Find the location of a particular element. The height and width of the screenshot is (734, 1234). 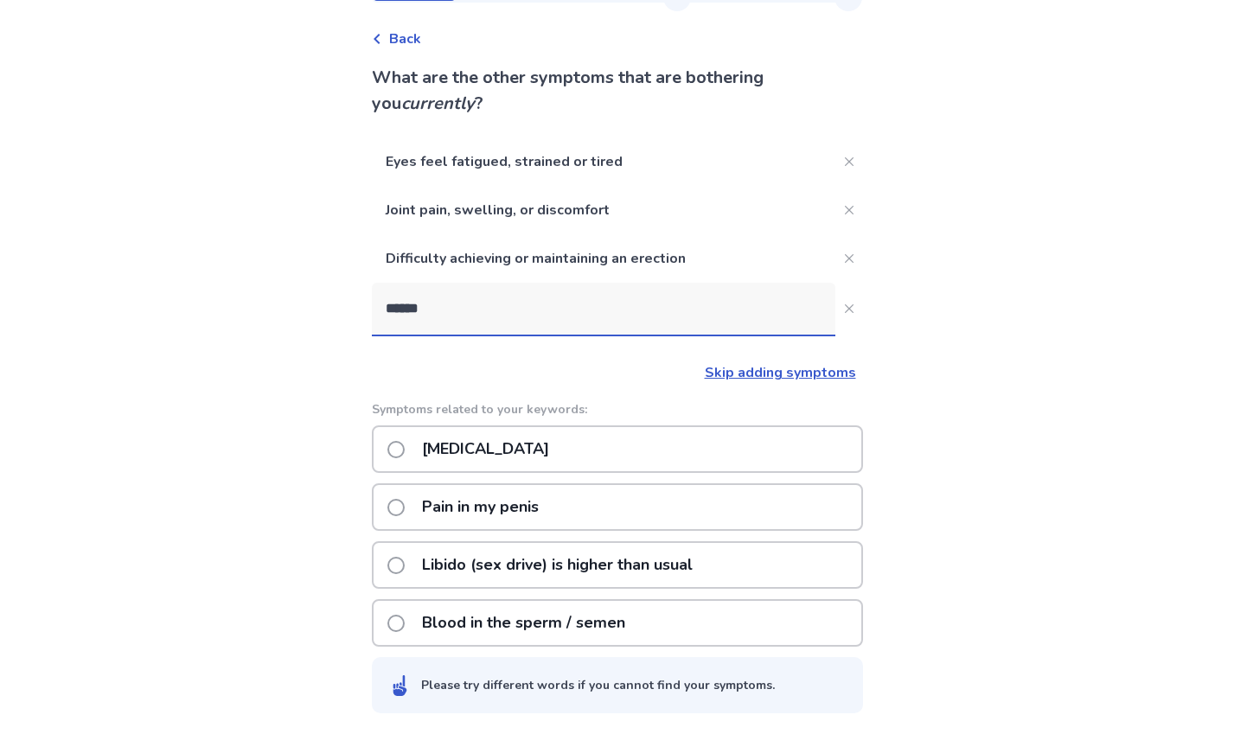

p: Symptoms related to your keywords: is located at coordinates (618, 409).